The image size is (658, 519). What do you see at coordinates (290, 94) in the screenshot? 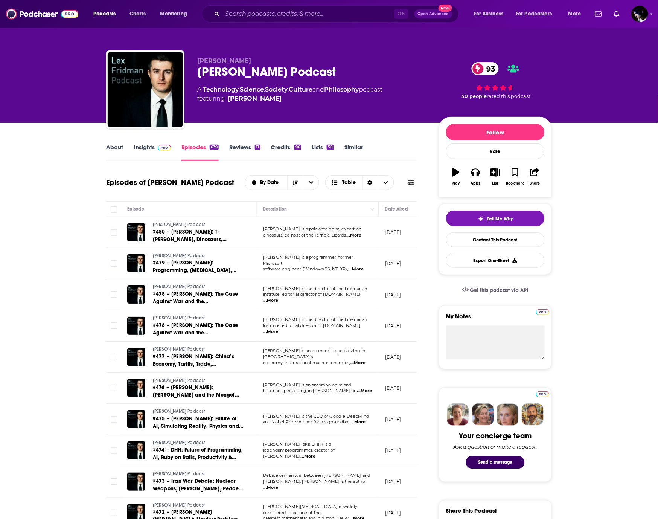
I see `div: A podcast` at bounding box center [290, 94].